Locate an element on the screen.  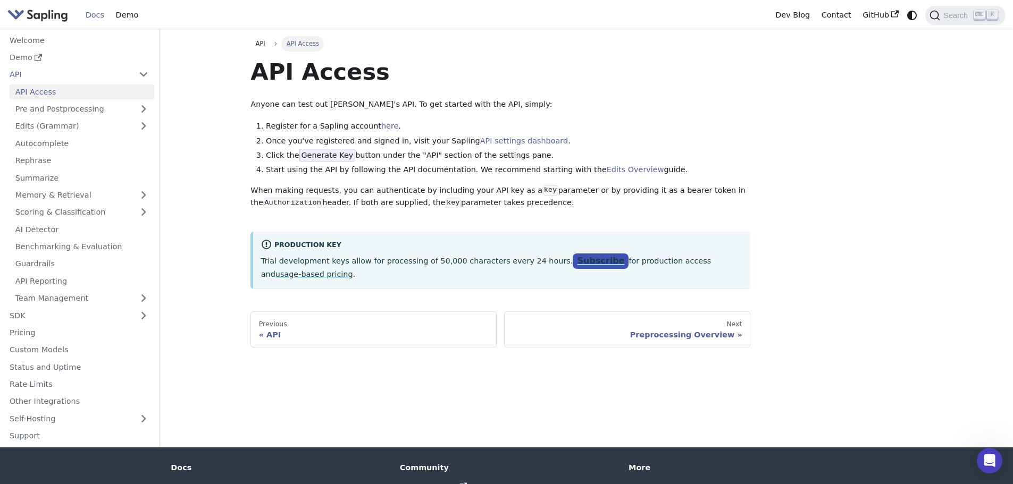
span: Search is located at coordinates (957, 15).